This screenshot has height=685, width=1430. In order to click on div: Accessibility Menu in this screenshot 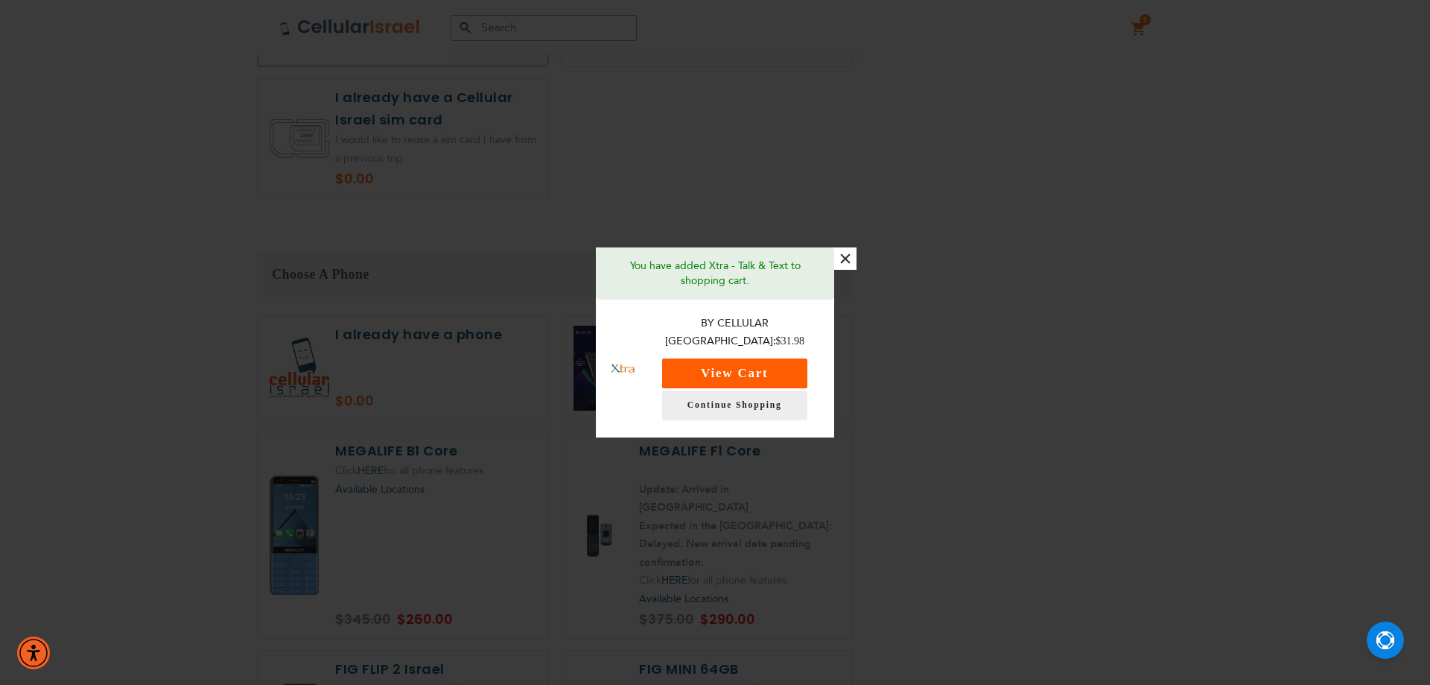, I will do `click(34, 652)`.